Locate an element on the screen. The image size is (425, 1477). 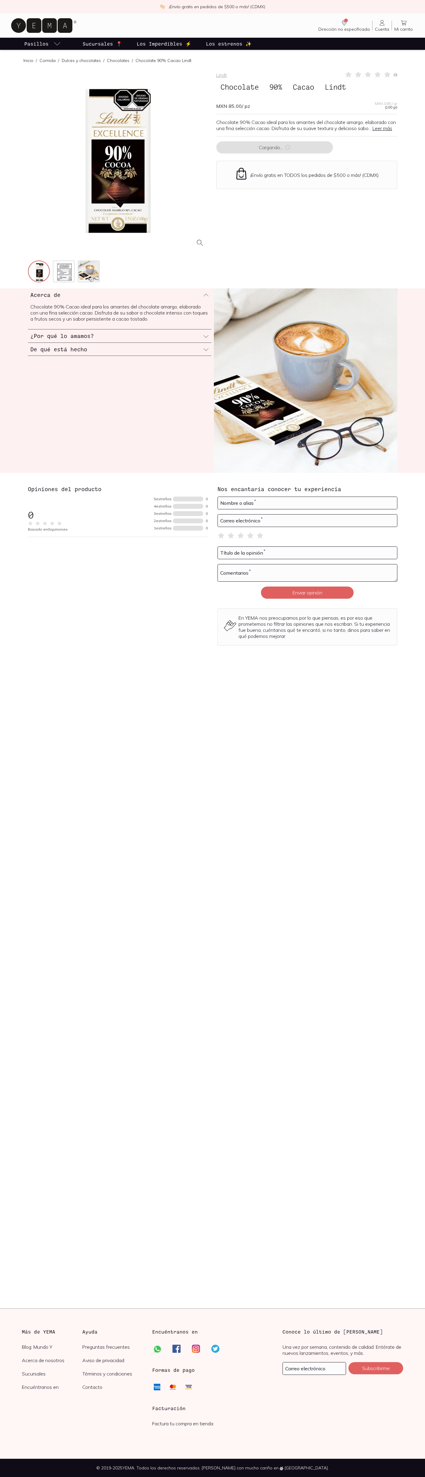
a: pasillo-todos-link is located at coordinates (43, 44).